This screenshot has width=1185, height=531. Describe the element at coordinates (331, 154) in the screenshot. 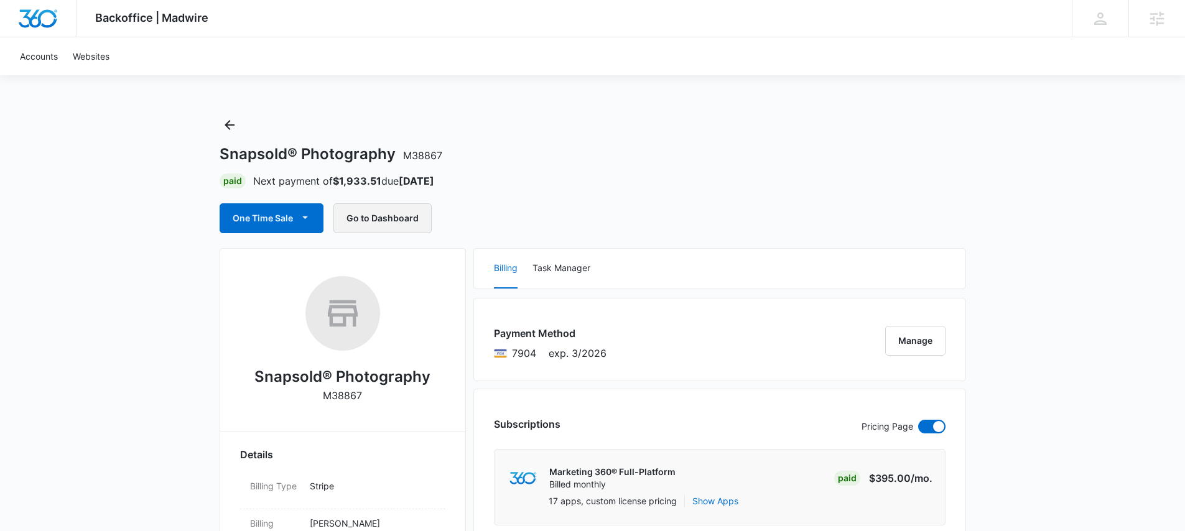

I see `h1: Snapsold® Photography` at that location.